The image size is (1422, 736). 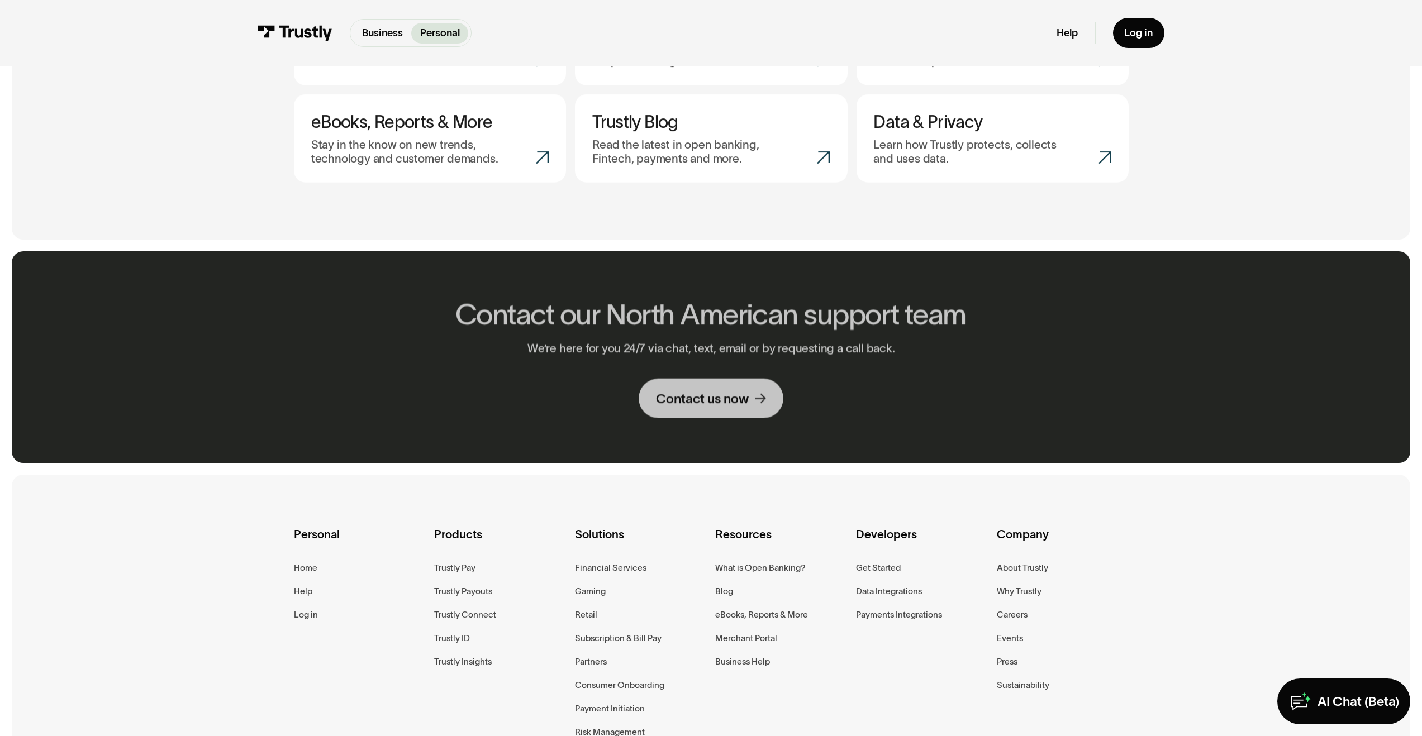 I want to click on div: Press, so click(x=1007, y=662).